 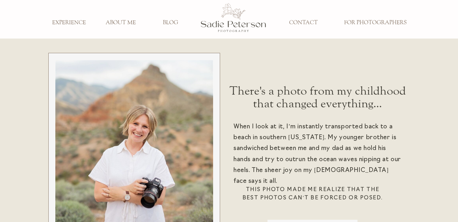 What do you see at coordinates (121, 23) in the screenshot?
I see `a: ABOUT ME` at bounding box center [121, 23].